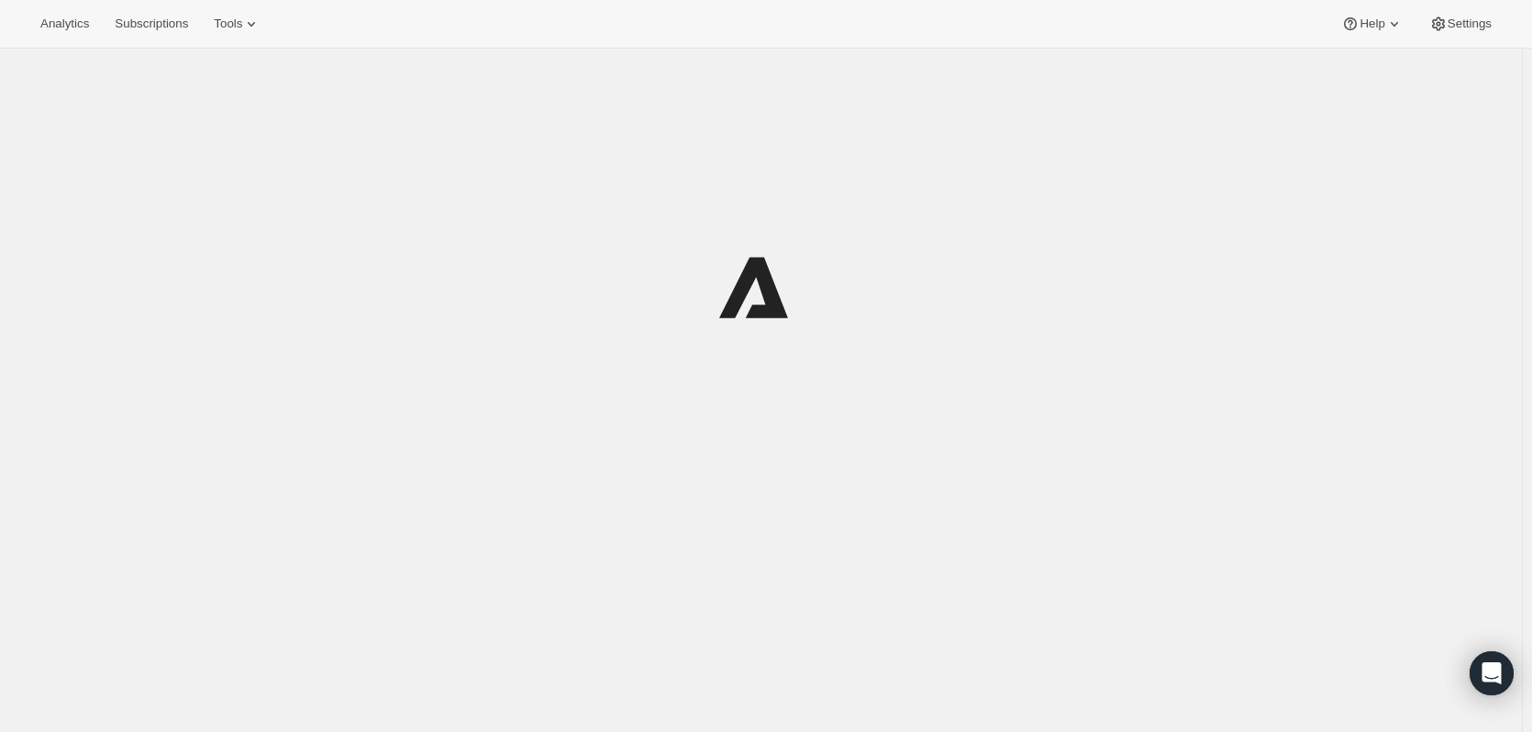 The height and width of the screenshot is (732, 1532). Describe the element at coordinates (1371, 24) in the screenshot. I see `button: Help` at that location.